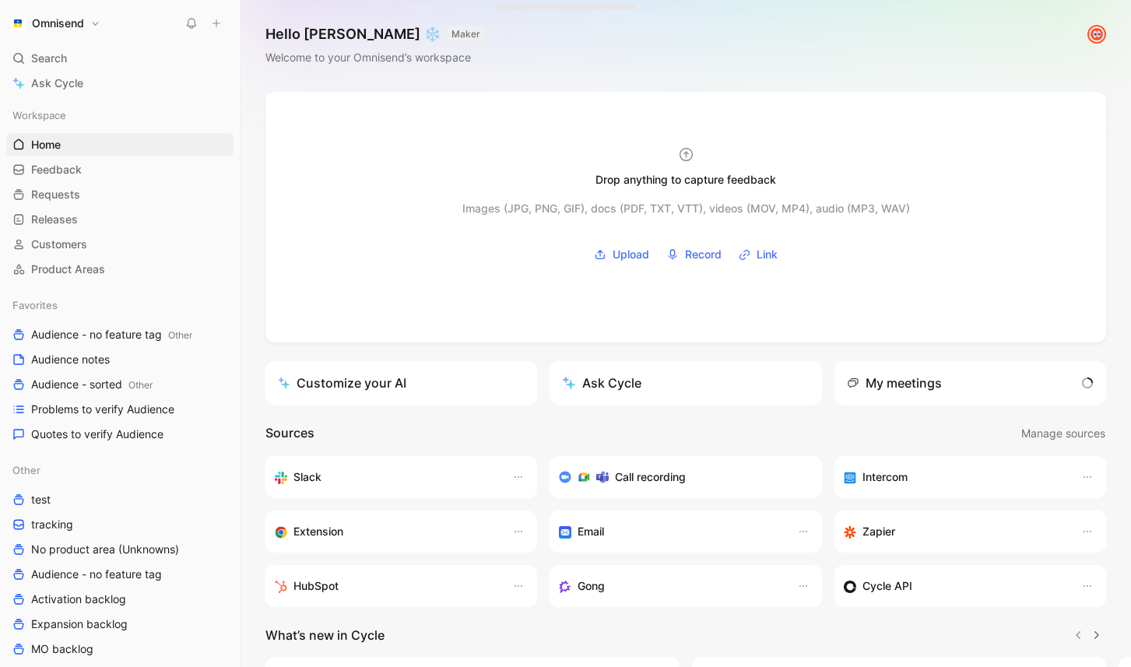 The width and height of the screenshot is (1131, 667). I want to click on a: Audience - no feature tag, so click(120, 574).